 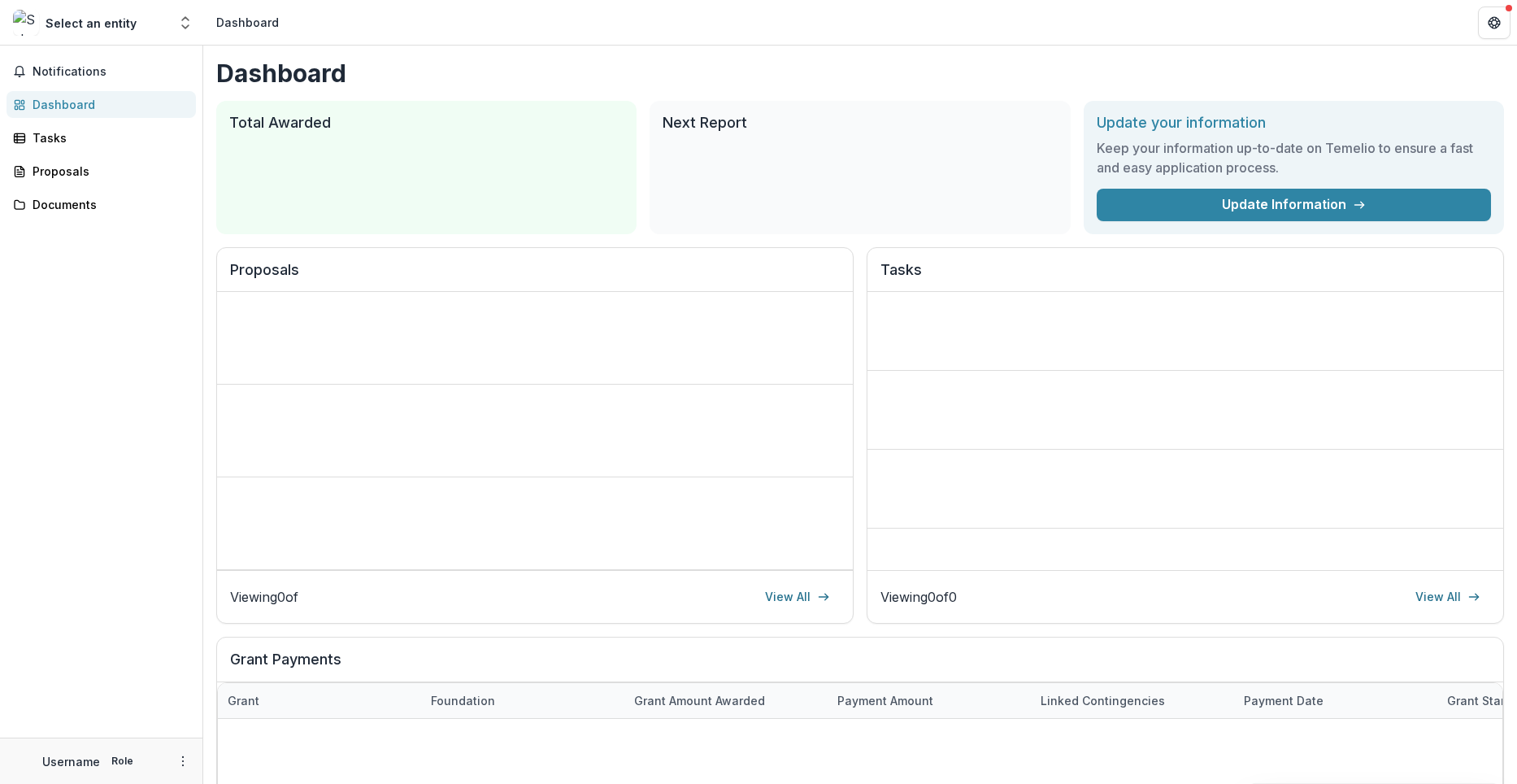 I want to click on img: Select an entity, so click(x=26, y=22).